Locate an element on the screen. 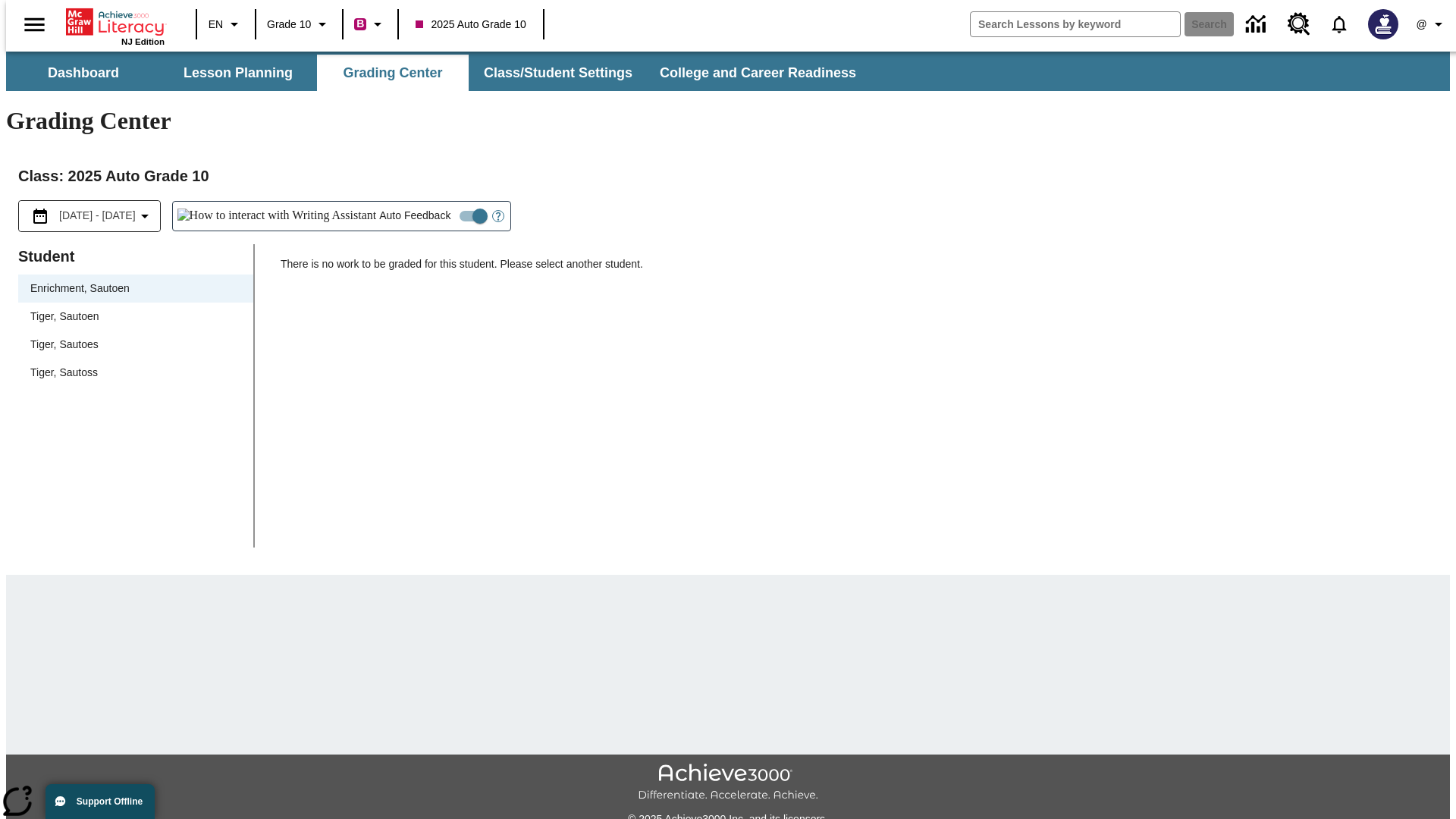 The width and height of the screenshot is (1456, 819). div: Tiger, Sautoen is located at coordinates (135, 316).